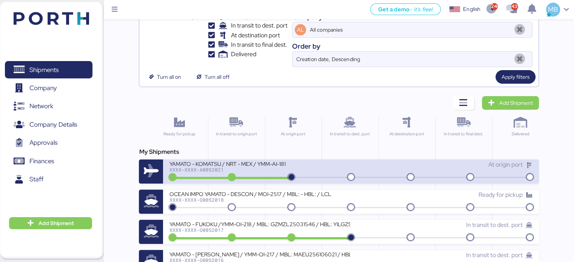 The height and width of the screenshot is (262, 574). I want to click on span: Approvals, so click(43, 143).